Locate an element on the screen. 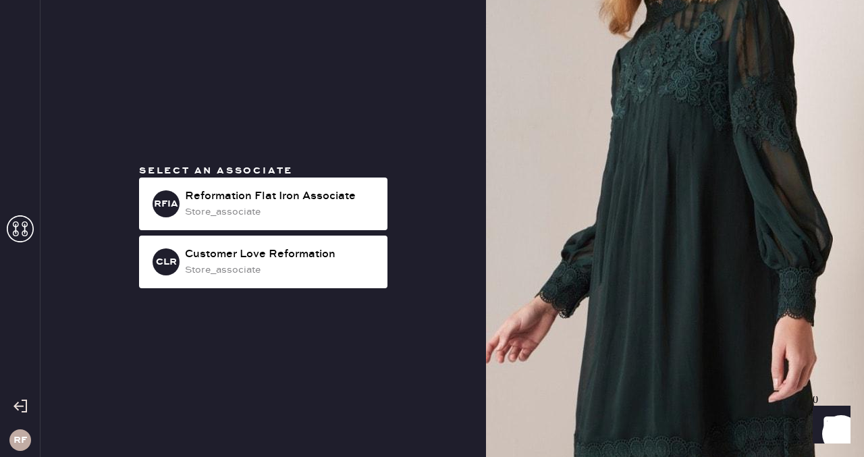 The height and width of the screenshot is (457, 864). h3: RF is located at coordinates (20, 440).